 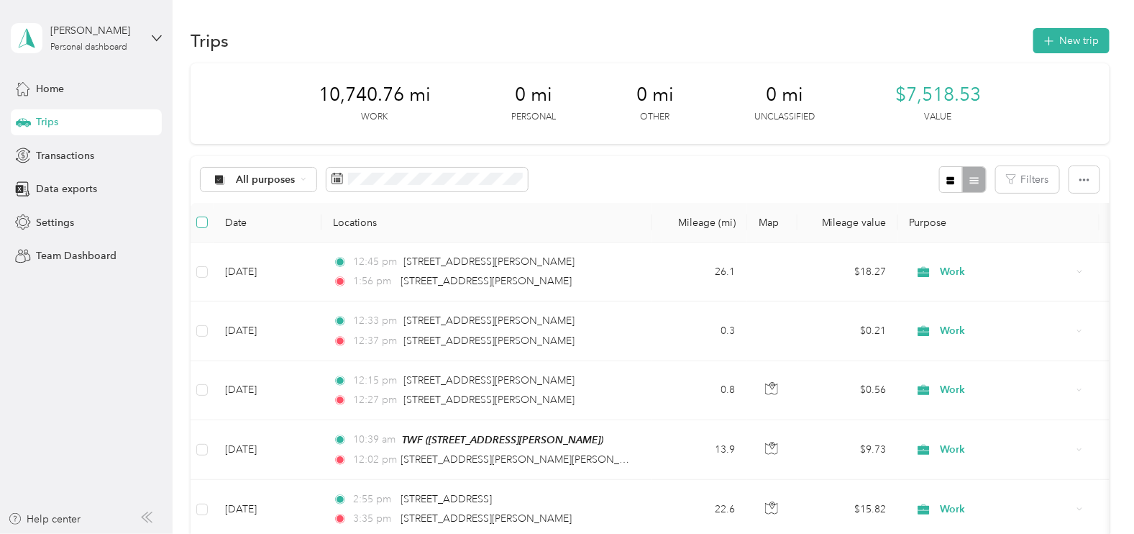 I want to click on td: 0.8, so click(x=700, y=391).